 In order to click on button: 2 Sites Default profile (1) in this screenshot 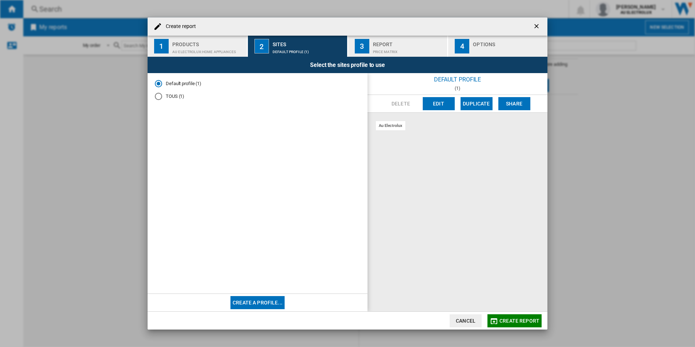, I will do `click(298, 46)`.